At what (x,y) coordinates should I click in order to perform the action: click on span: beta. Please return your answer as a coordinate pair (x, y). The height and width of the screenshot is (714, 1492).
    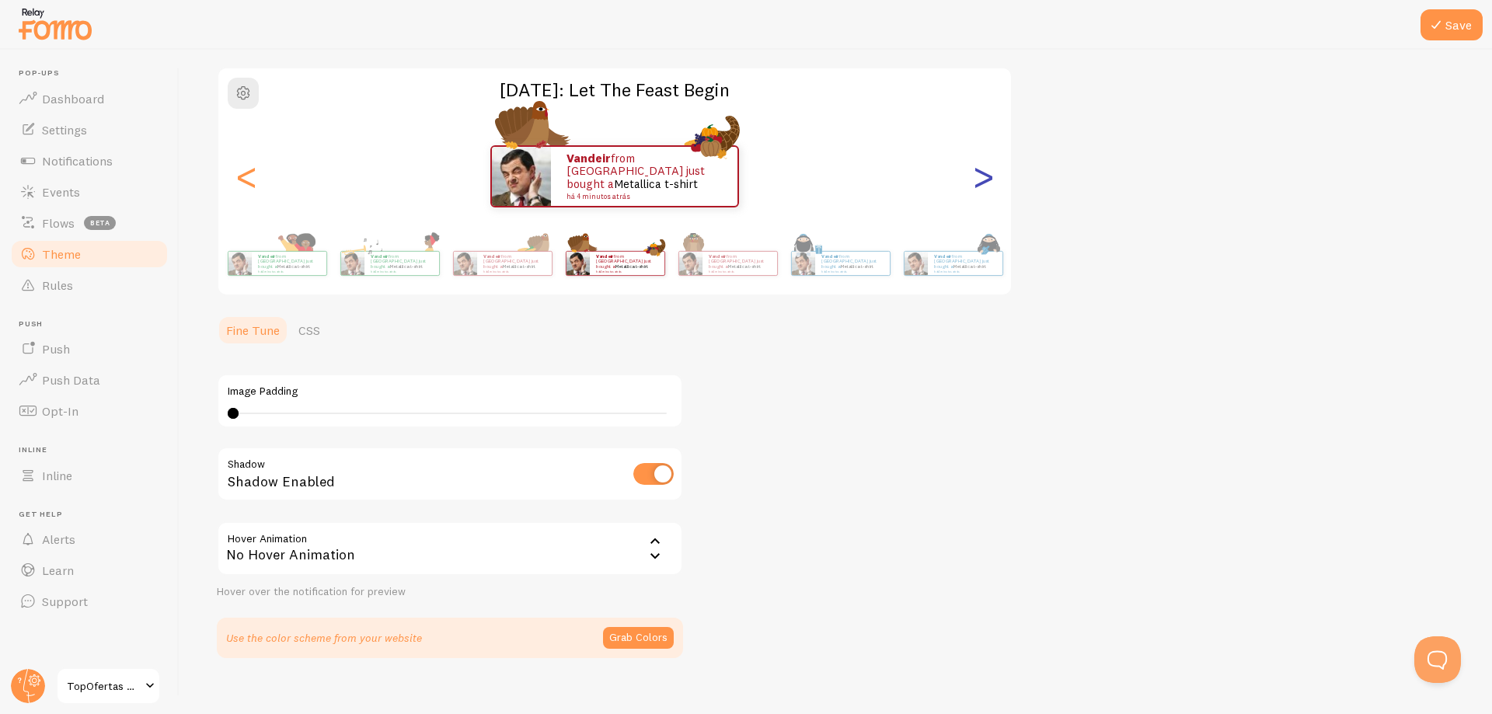
    Looking at the image, I should click on (99, 223).